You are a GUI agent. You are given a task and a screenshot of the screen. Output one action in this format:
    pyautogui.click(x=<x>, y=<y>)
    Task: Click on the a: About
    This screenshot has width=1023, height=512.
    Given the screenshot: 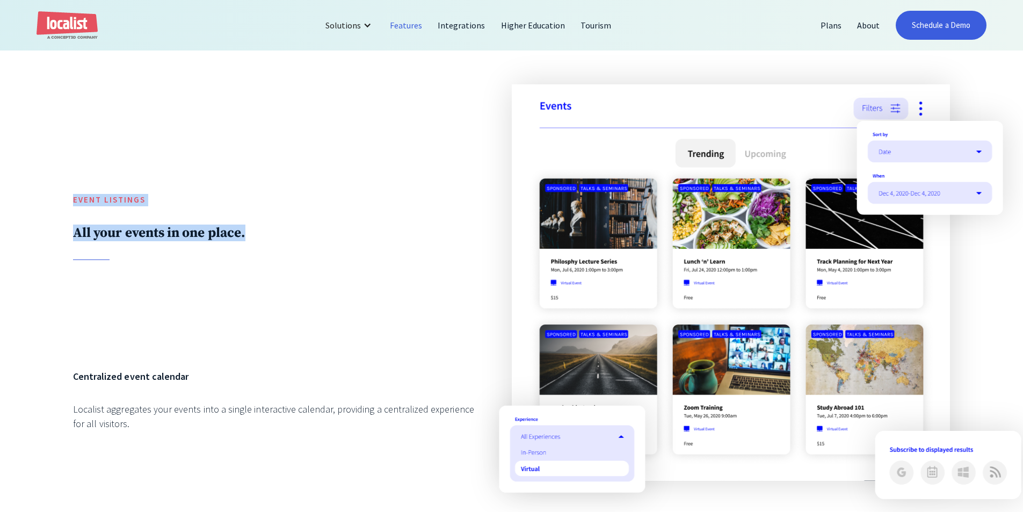 What is the action you would take?
    pyautogui.click(x=869, y=25)
    